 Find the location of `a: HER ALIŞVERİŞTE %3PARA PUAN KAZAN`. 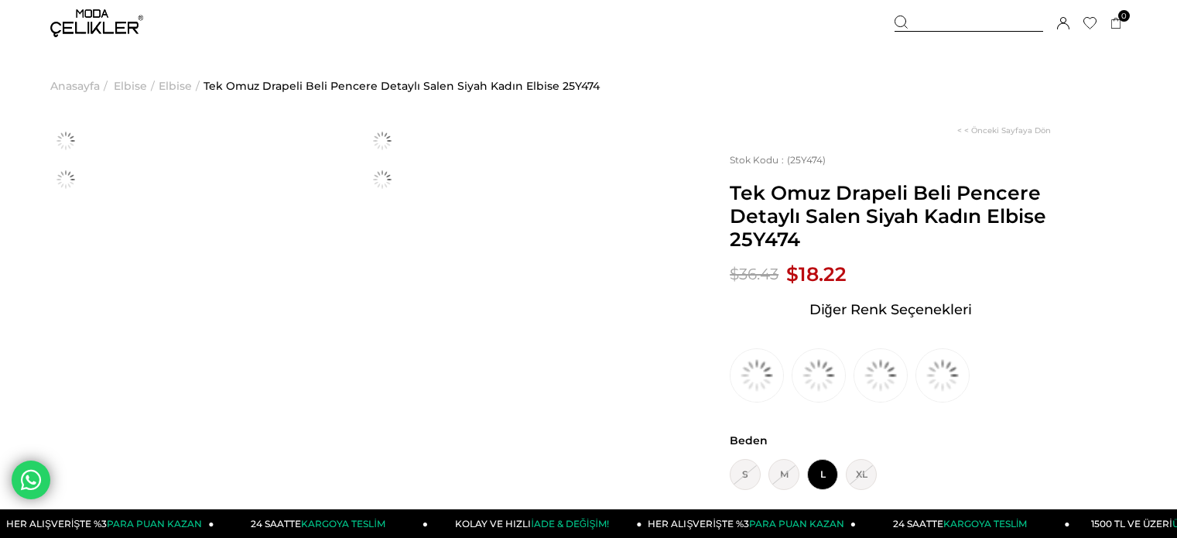

a: HER ALIŞVERİŞTE %3PARA PUAN KAZAN is located at coordinates (749, 523).